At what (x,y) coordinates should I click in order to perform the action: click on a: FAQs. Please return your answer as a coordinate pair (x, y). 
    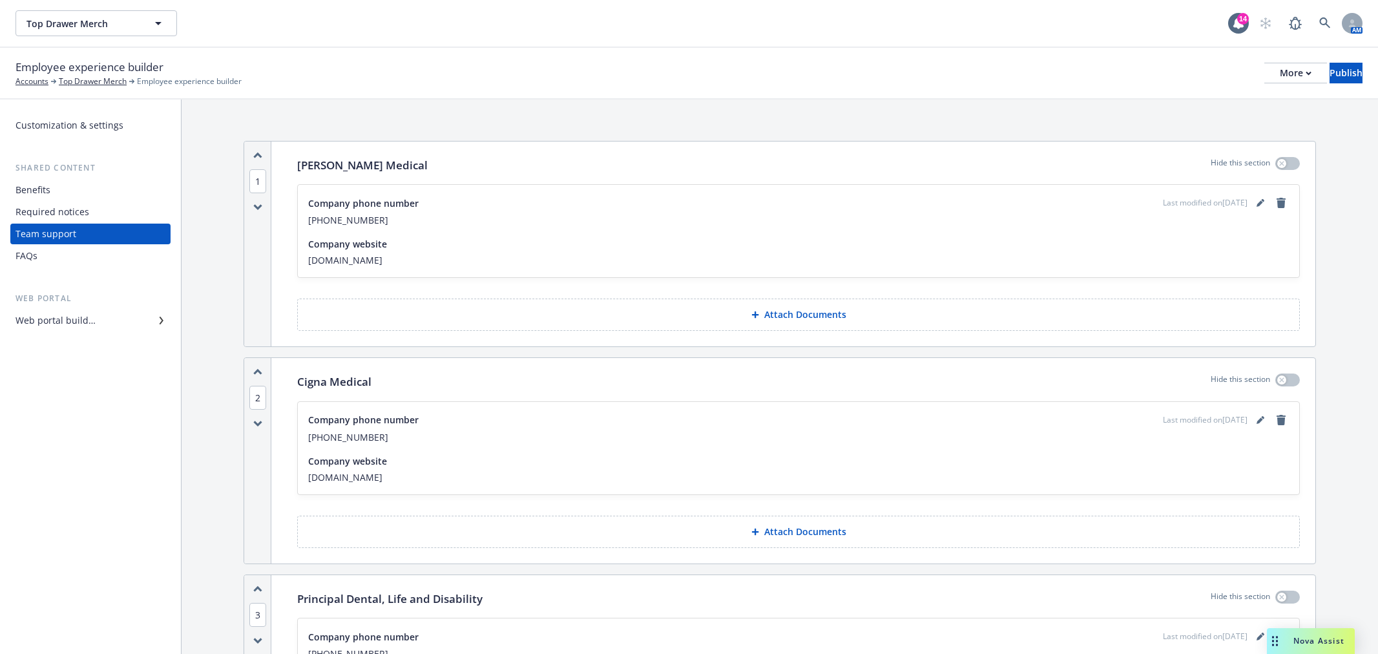
    Looking at the image, I should click on (90, 256).